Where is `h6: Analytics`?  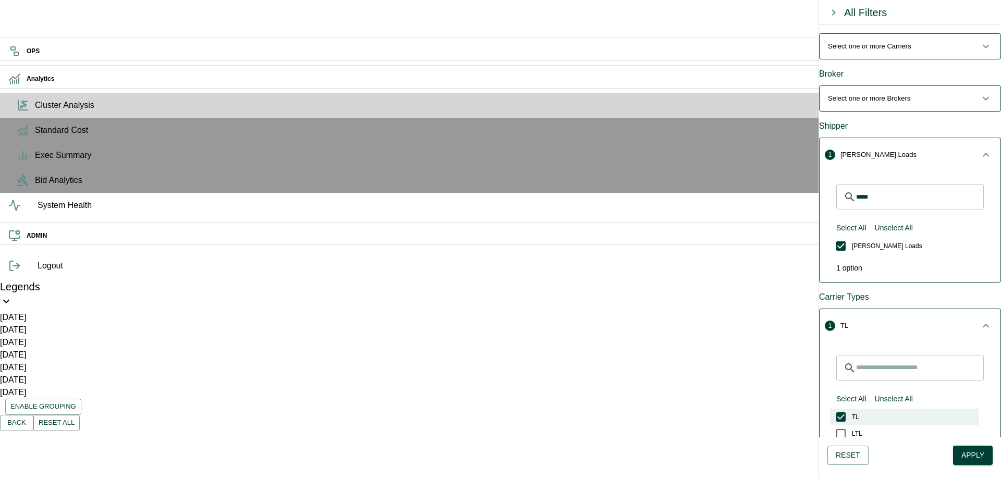 h6: Analytics is located at coordinates (509, 79).